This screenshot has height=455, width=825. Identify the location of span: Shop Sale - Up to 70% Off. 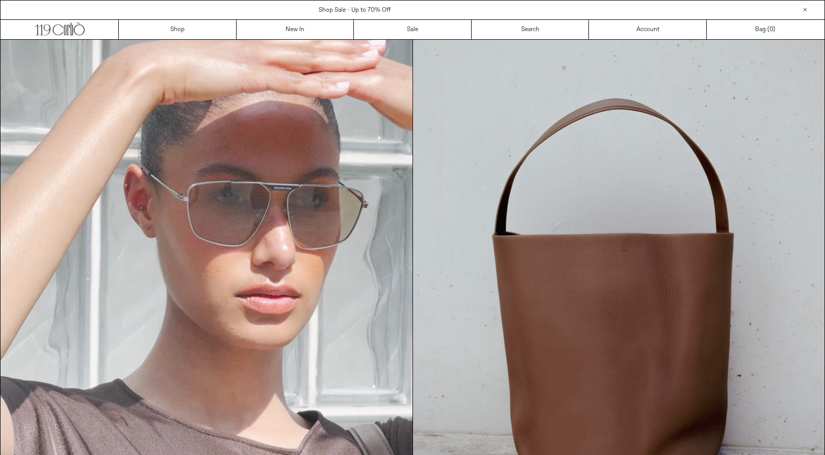
(354, 10).